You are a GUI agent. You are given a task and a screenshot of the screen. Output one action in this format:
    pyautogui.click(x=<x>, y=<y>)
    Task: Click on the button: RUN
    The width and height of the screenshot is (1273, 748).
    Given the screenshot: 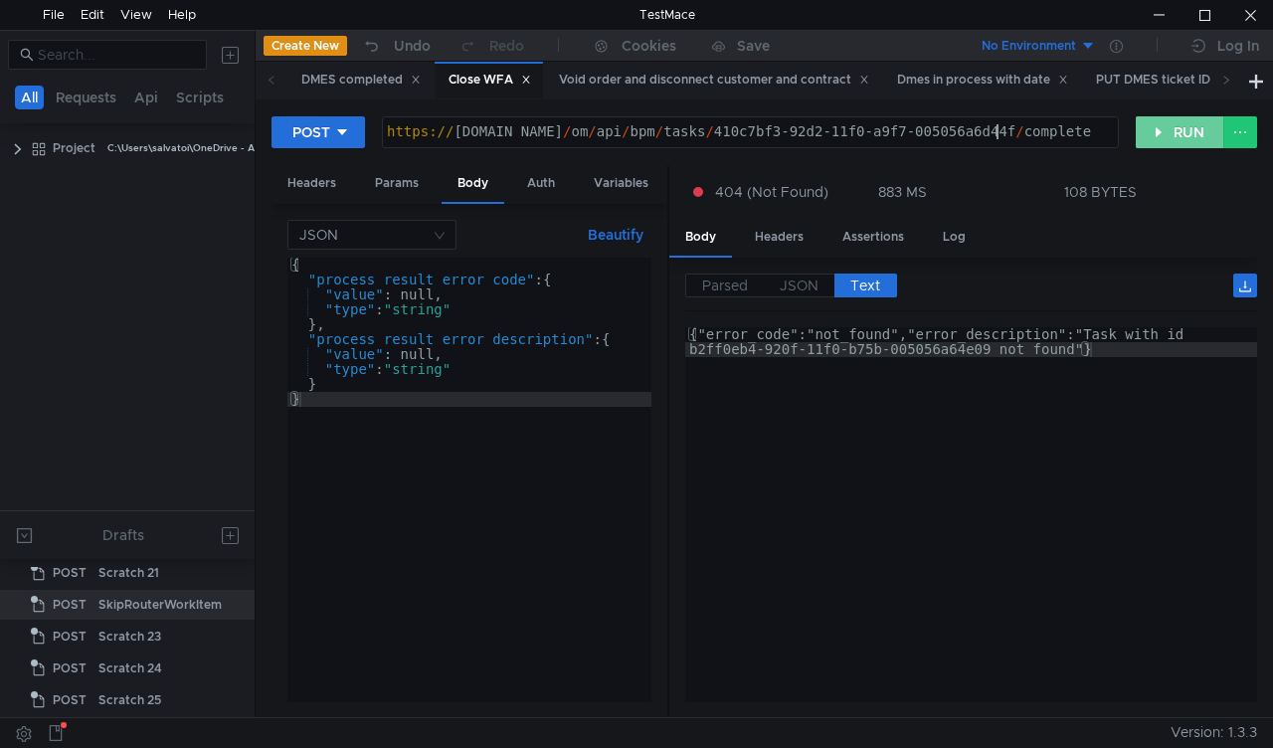 What is the action you would take?
    pyautogui.click(x=1179, y=132)
    